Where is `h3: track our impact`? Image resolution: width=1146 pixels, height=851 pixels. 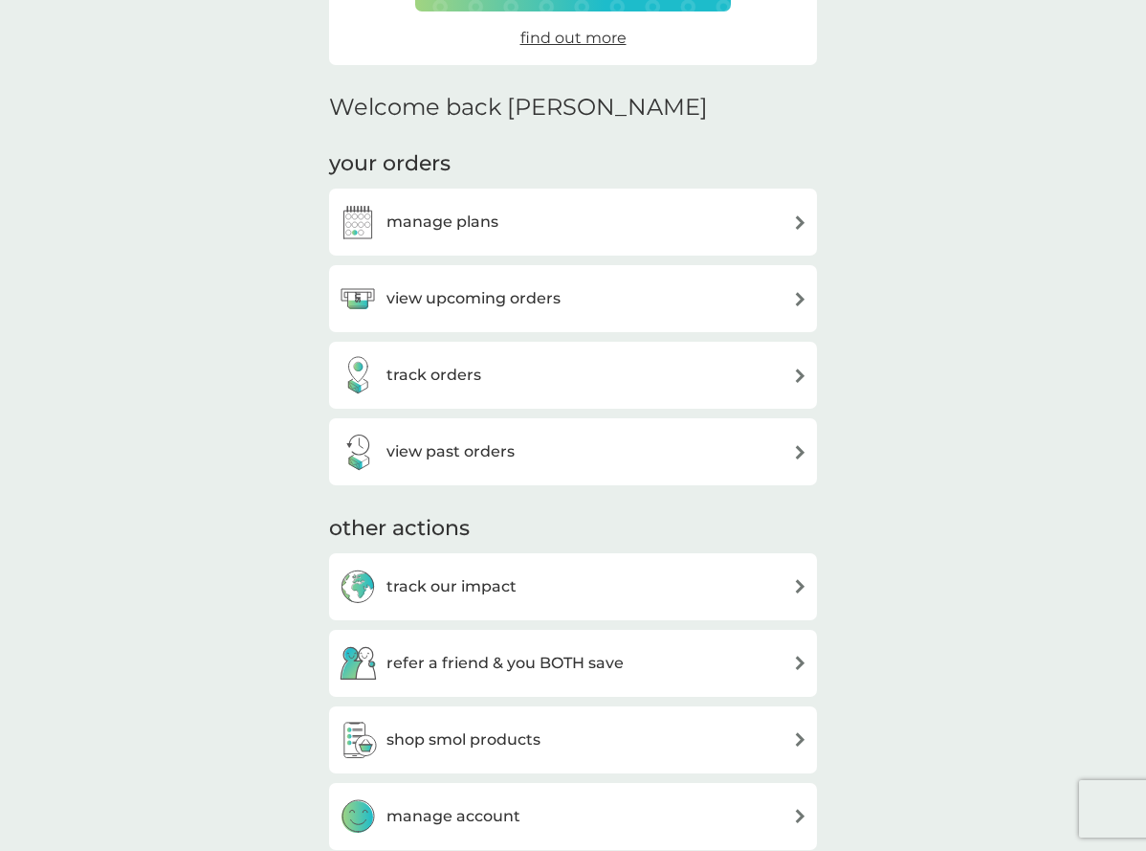 h3: track our impact is located at coordinates (452, 587).